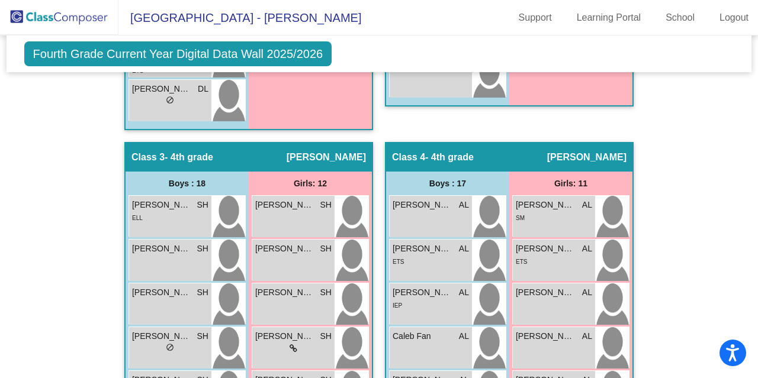 This screenshot has width=758, height=378. What do you see at coordinates (137, 218) in the screenshot?
I see `span: ELL` at bounding box center [137, 218].